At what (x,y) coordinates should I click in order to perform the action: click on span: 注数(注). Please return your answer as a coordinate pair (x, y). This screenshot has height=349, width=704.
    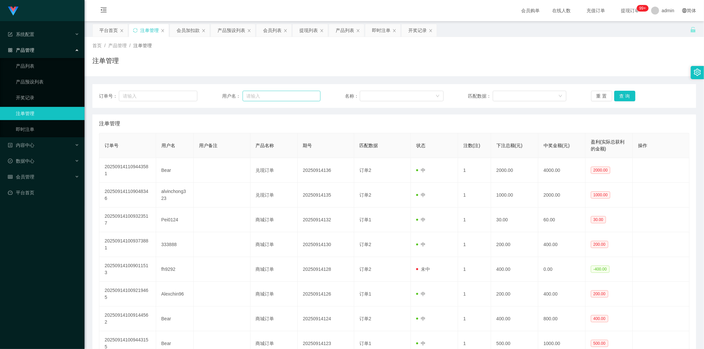
    Looking at the image, I should click on (472, 146).